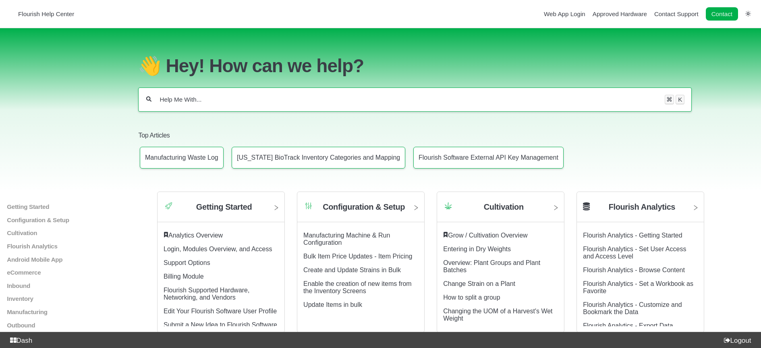  I want to click on a: Inventory, so click(69, 298).